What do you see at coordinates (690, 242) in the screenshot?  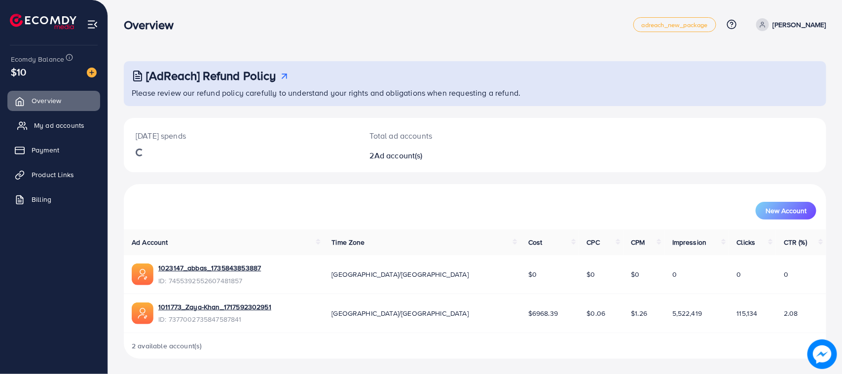 I see `span: Impression` at bounding box center [690, 242].